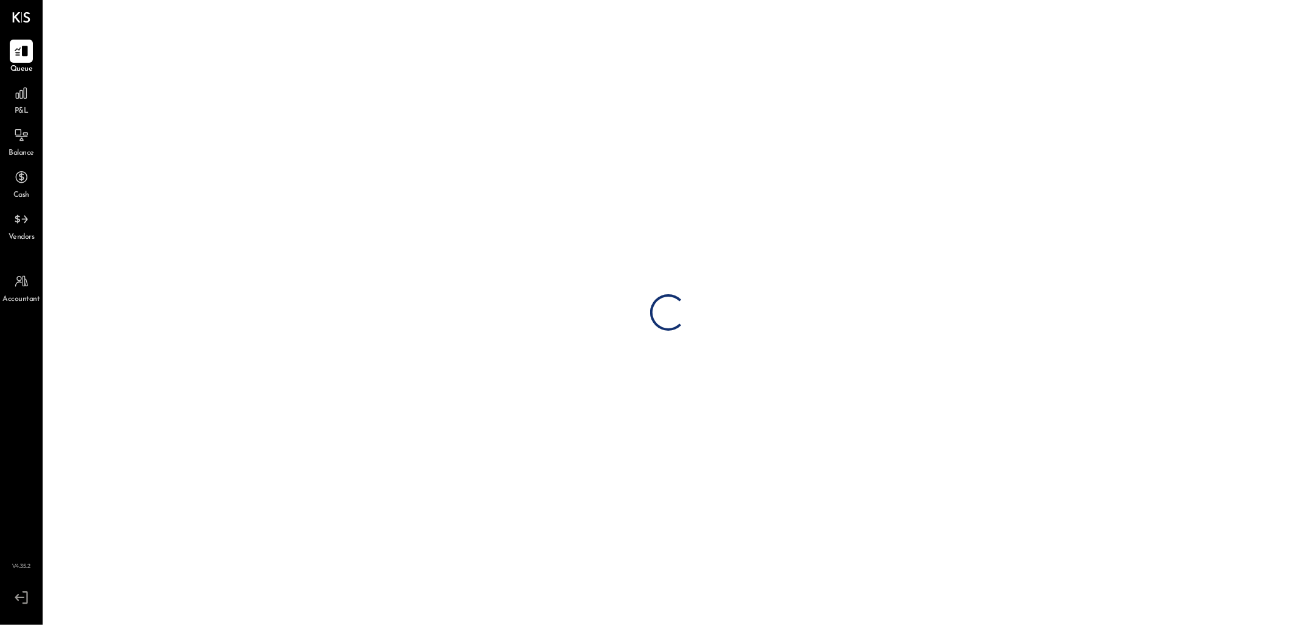 Image resolution: width=1293 pixels, height=625 pixels. Describe the element at coordinates (21, 141) in the screenshot. I see `a: Balance` at that location.